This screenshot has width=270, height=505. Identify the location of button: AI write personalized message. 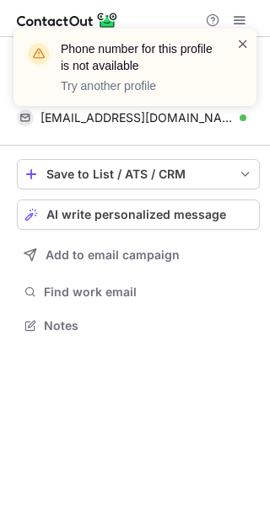
(138, 215).